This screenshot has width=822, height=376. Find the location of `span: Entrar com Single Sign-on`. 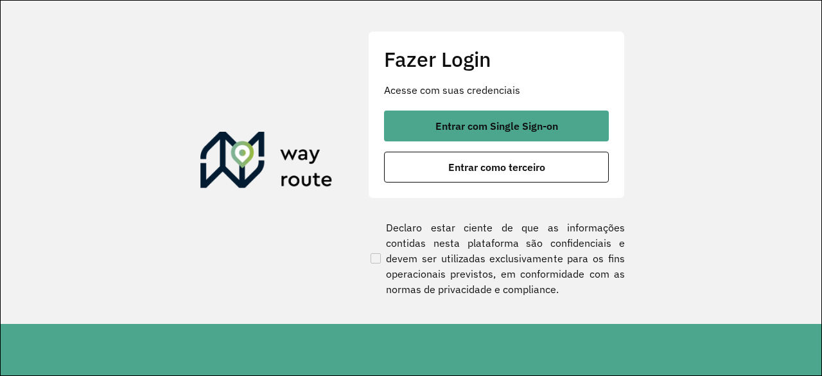

span: Entrar com Single Sign-on is located at coordinates (496, 126).